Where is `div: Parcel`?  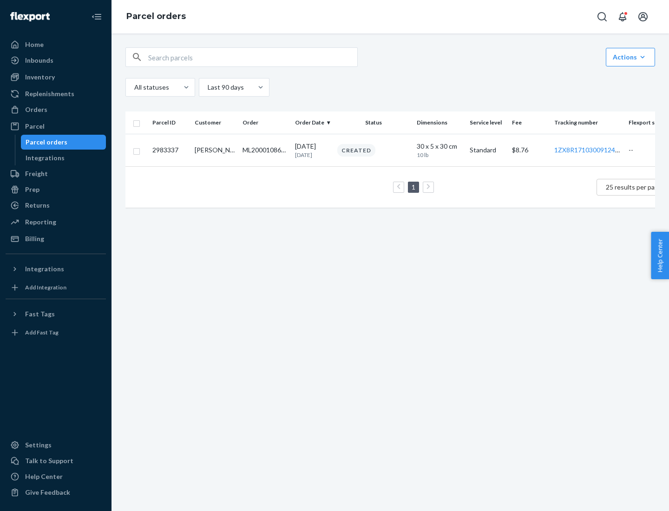 div: Parcel is located at coordinates (35, 126).